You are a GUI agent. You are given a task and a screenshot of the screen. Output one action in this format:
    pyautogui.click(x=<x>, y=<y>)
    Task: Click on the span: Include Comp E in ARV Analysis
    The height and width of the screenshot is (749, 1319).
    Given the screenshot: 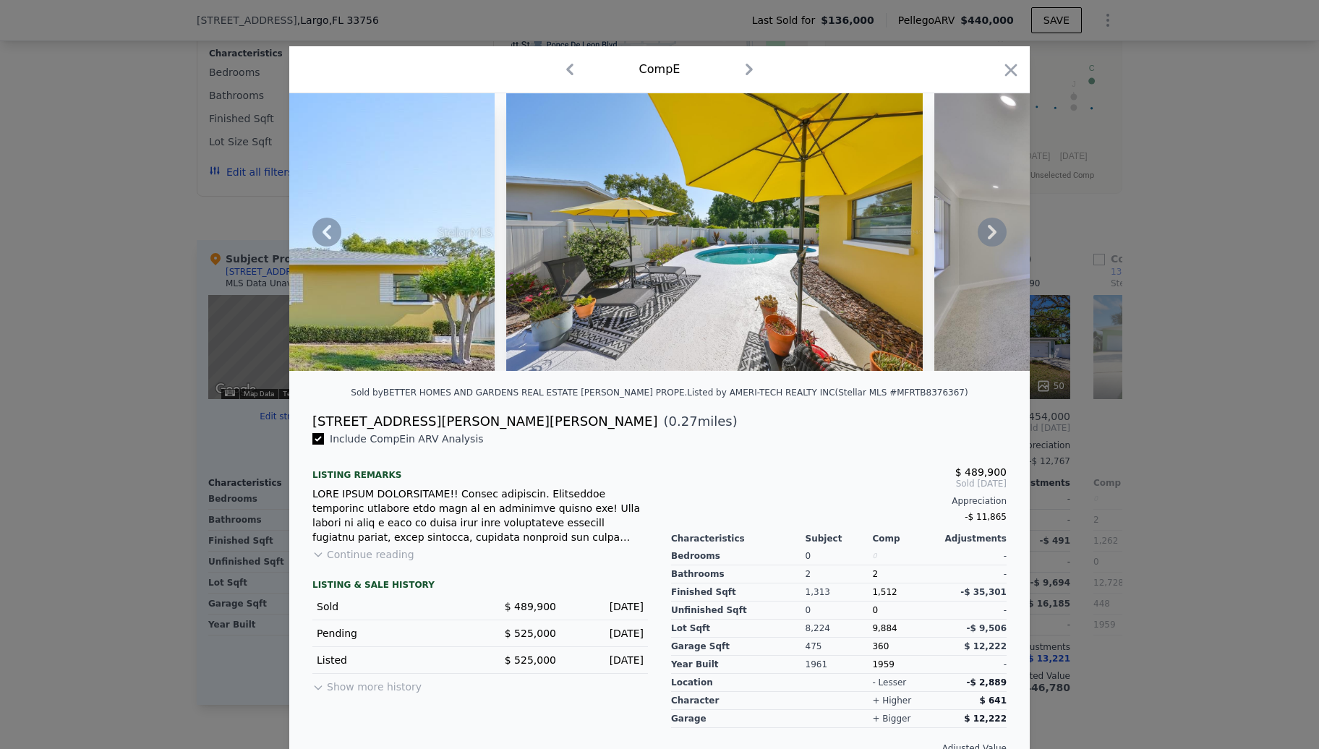 What is the action you would take?
    pyautogui.click(x=406, y=439)
    